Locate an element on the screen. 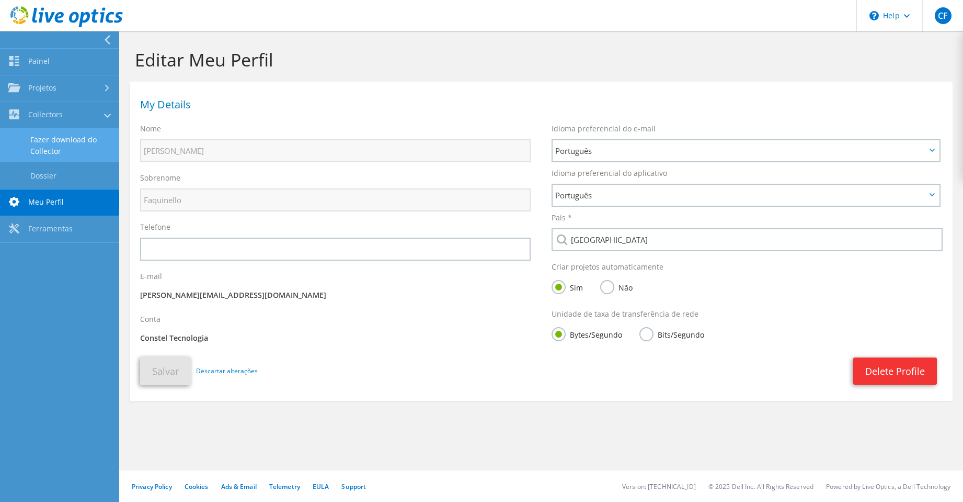 Image resolution: width=963 pixels, height=502 pixels. label: Conta is located at coordinates (150, 319).